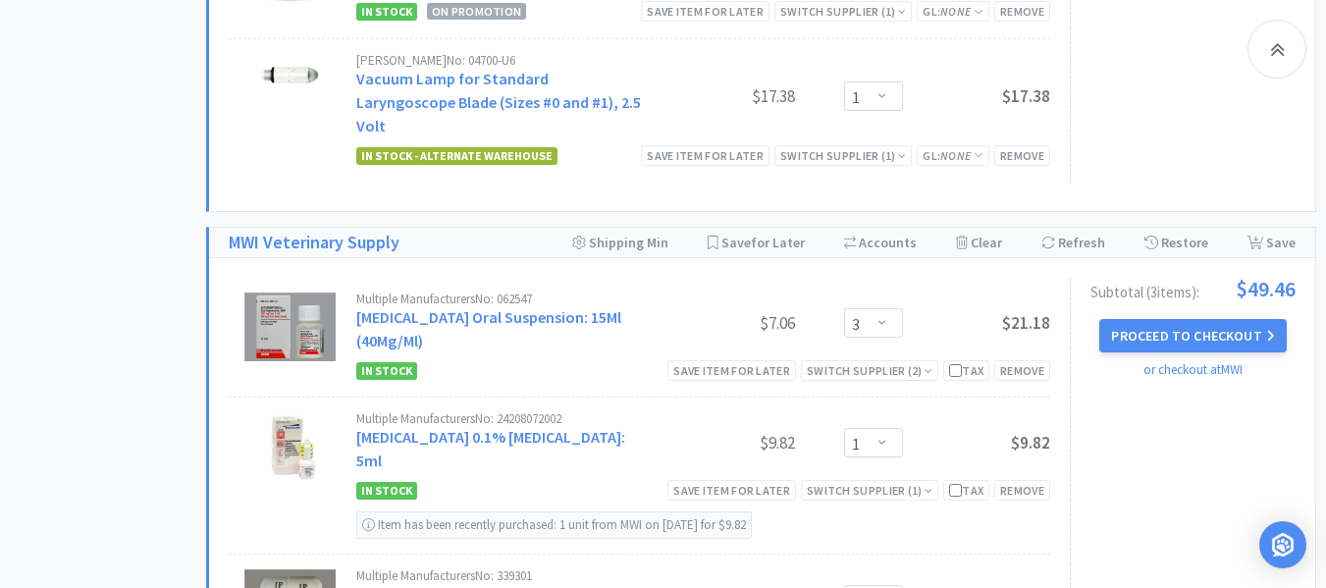 Image resolution: width=1326 pixels, height=588 pixels. What do you see at coordinates (881, 243) in the screenshot?
I see `div: Accounts` at bounding box center [881, 243].